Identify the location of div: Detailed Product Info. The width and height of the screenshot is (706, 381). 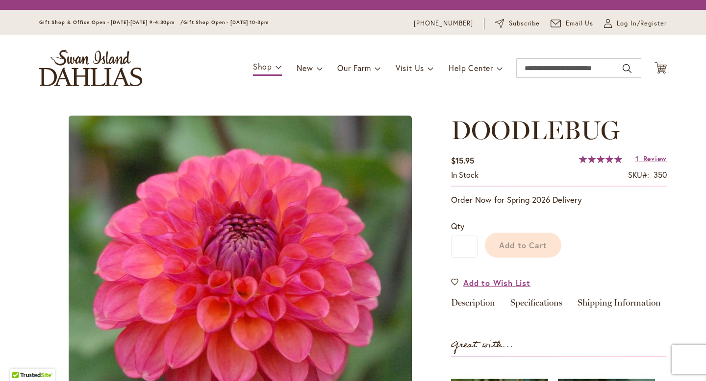
(559, 305).